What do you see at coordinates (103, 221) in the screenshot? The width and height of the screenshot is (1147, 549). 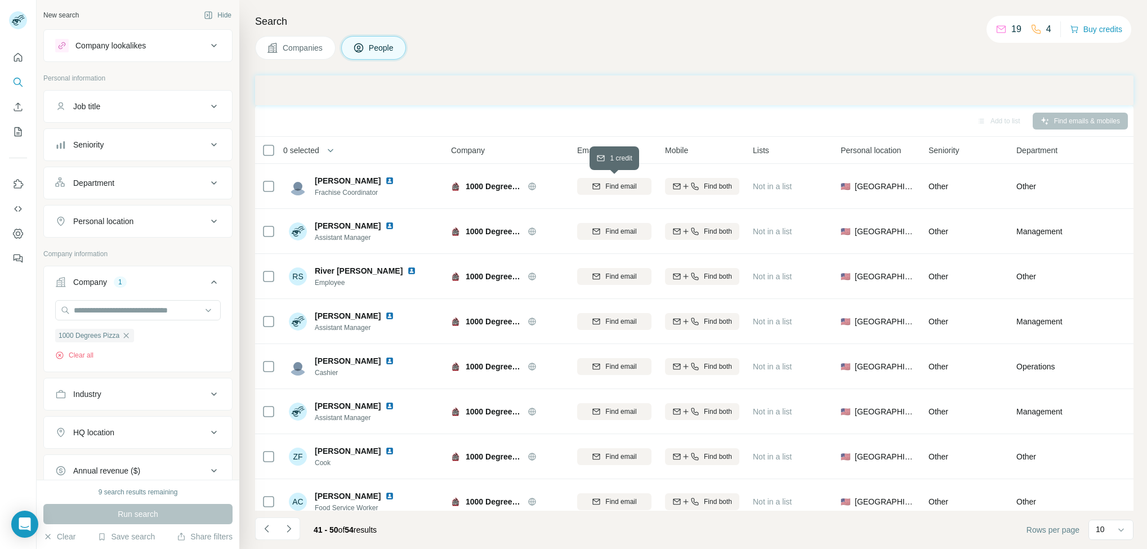 I see `div: Personal location` at bounding box center [103, 221].